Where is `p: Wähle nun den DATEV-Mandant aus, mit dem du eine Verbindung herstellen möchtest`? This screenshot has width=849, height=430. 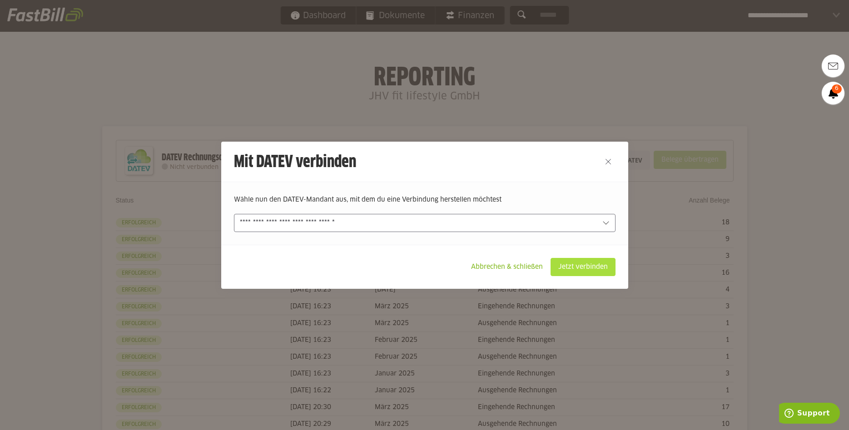
p: Wähle nun den DATEV-Mandant aus, mit dem du eine Verbindung herstellen möchtest is located at coordinates (425, 200).